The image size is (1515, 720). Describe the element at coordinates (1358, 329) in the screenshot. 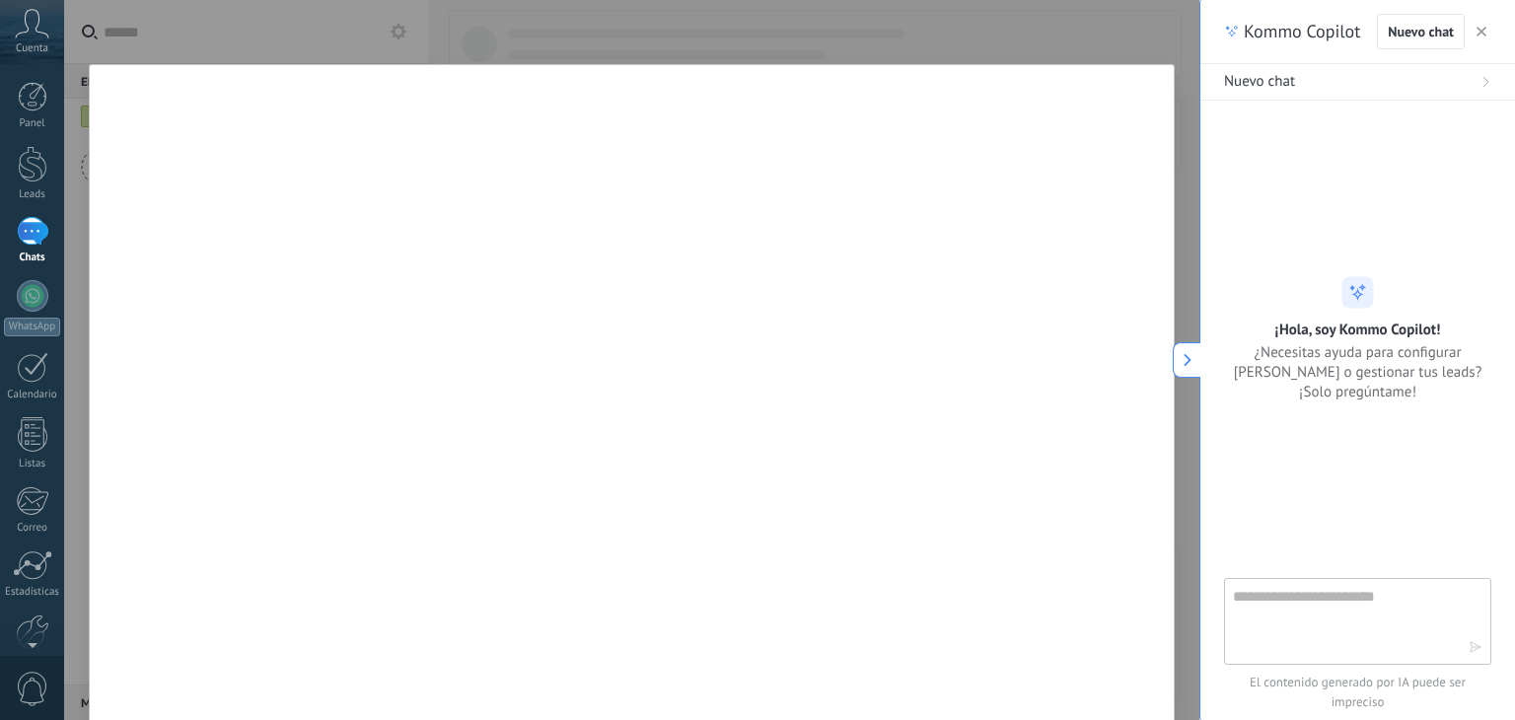

I see `h2: ¡Hola, soy Kommo Copilot!` at that location.